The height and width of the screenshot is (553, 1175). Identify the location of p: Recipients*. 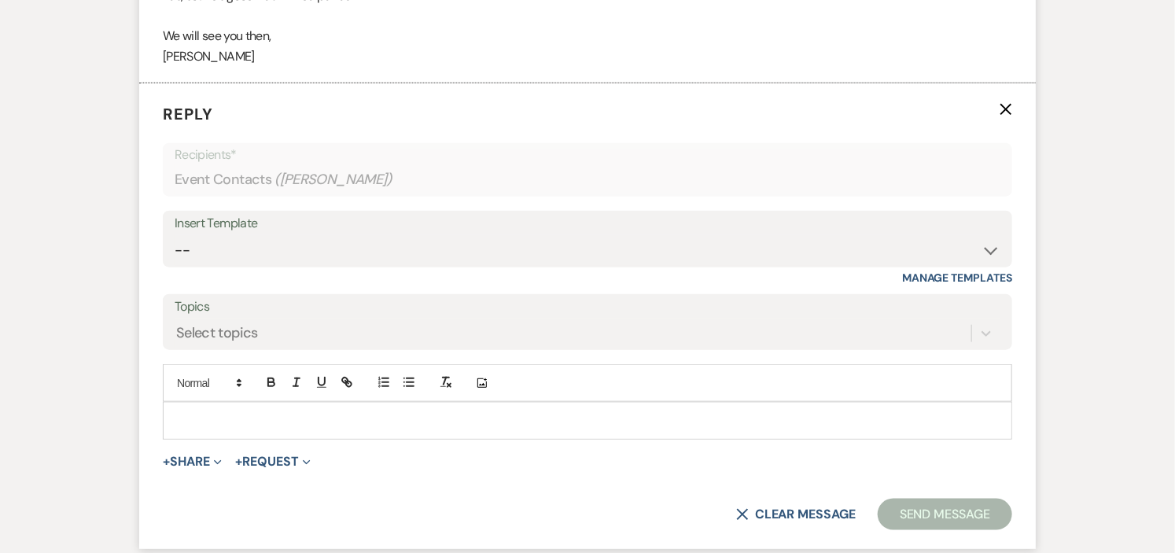
(588, 155).